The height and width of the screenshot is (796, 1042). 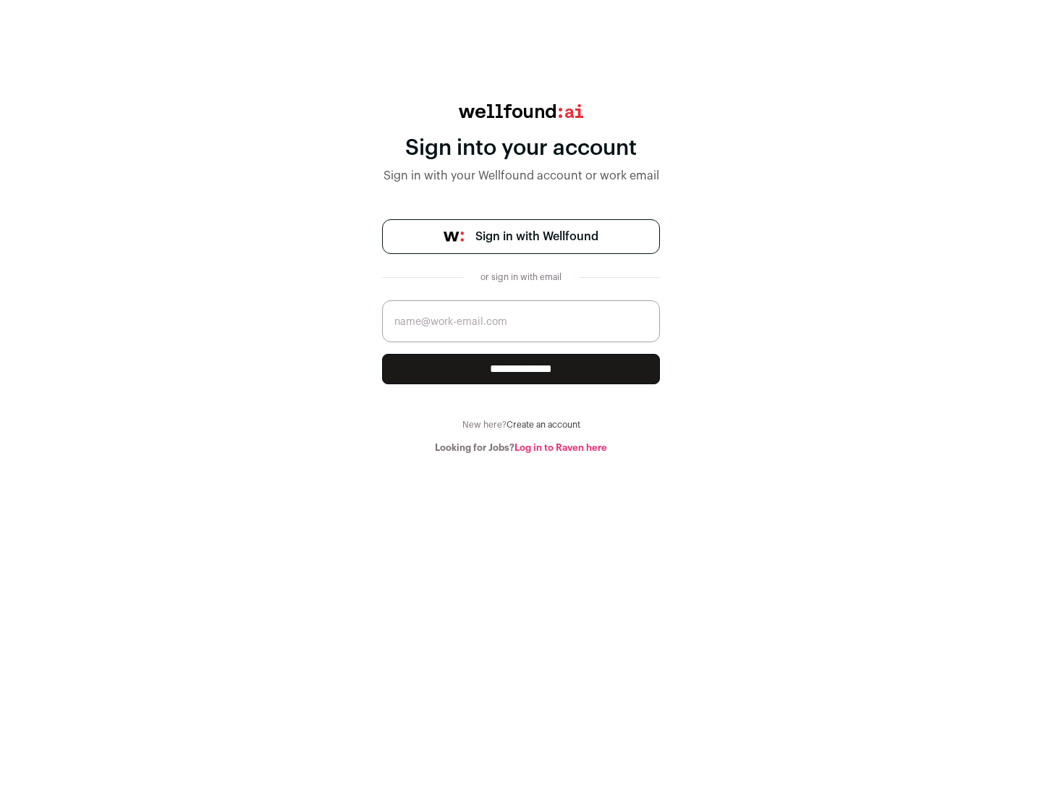 I want to click on img: wellfound-symbol-flush-black-fb3c872781a75f747ccb3a119075da62bfe97bd399995f84a933054e44a575c4.png, so click(x=454, y=237).